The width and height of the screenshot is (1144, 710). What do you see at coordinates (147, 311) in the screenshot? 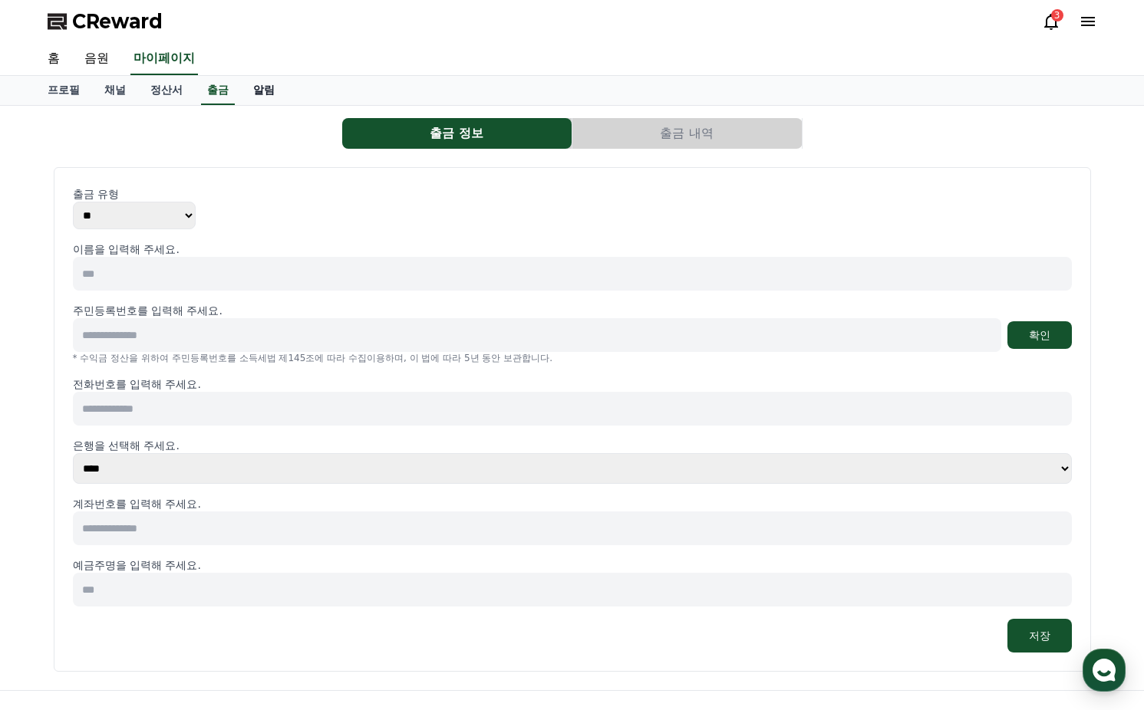
I see `p: 주민등록번호를 입력해 주세요.` at bounding box center [147, 311].